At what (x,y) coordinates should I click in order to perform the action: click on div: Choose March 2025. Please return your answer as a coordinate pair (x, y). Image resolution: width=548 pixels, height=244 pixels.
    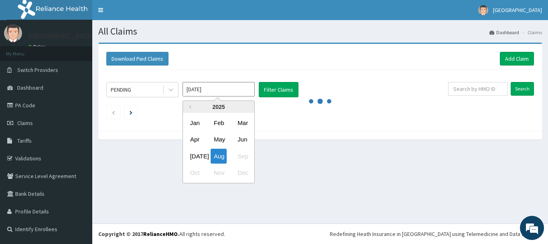
    Looking at the image, I should click on (242, 122).